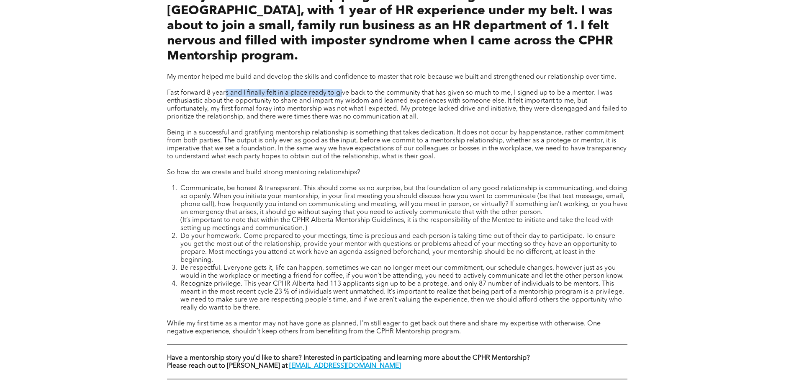 This screenshot has width=794, height=387. What do you see at coordinates (404, 208) in the screenshot?
I see `span: Communicate, be honest & transparent. This should come as no surprise, but the foundation of any ...` at bounding box center [404, 208].